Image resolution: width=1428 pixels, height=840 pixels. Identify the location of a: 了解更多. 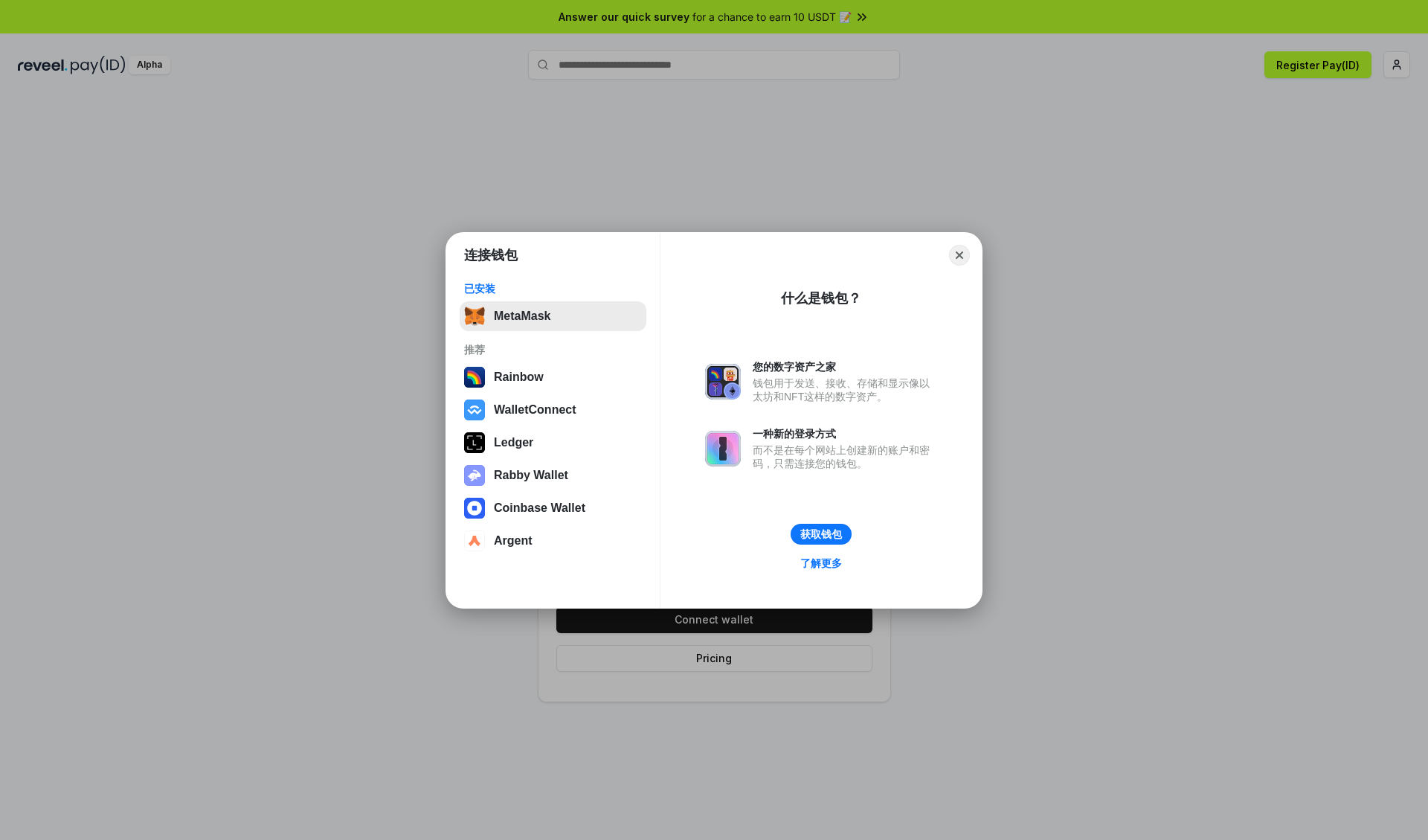
(822, 563).